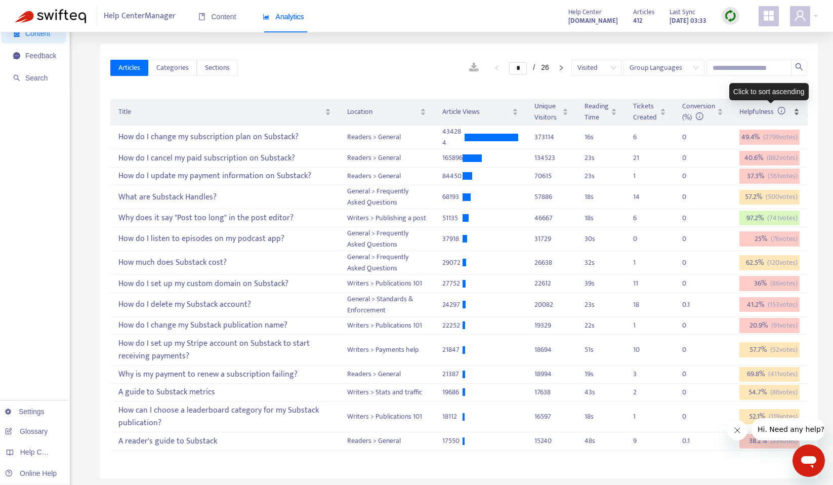  What do you see at coordinates (452, 350) in the screenshot?
I see `div: 21847` at bounding box center [452, 350].